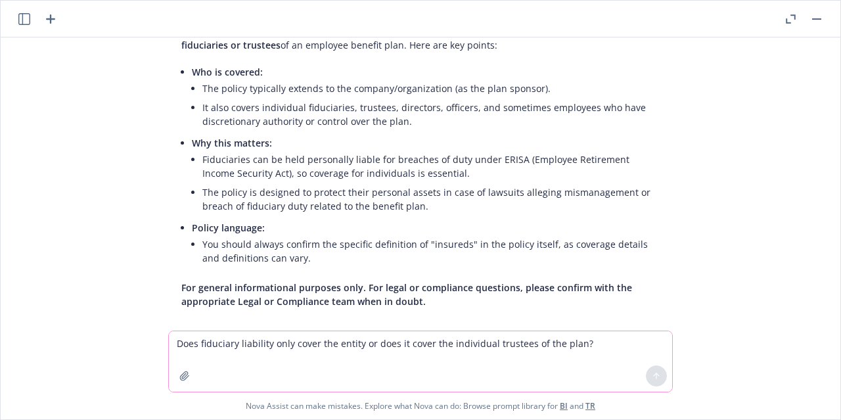 The width and height of the screenshot is (841, 420). I want to click on li: It also covers individual fiduciaries, trustees, directors, officers, and sometimes employees who..., so click(431, 114).